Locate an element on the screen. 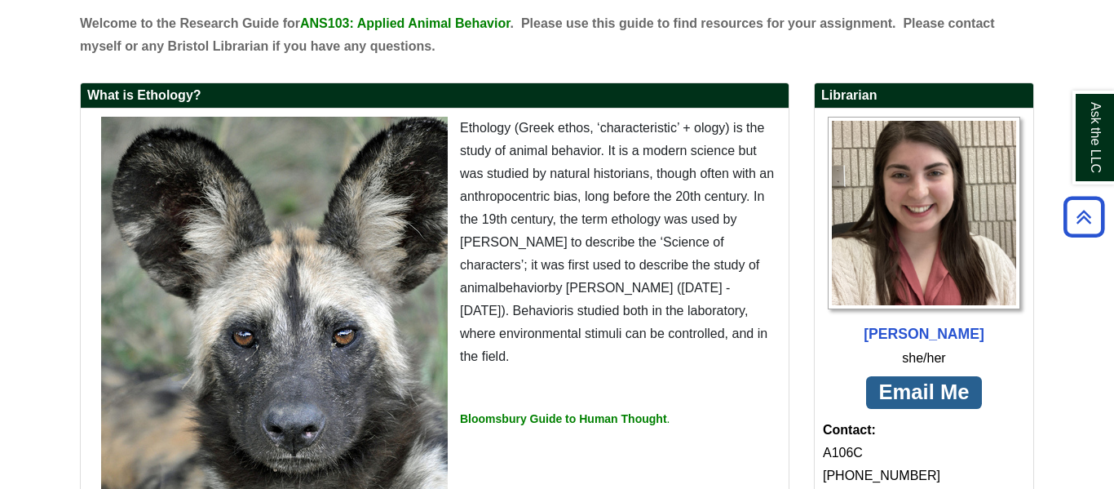 The height and width of the screenshot is (489, 1114). a: Bloomsbury Guide to Human Thought is located at coordinates (564, 418).